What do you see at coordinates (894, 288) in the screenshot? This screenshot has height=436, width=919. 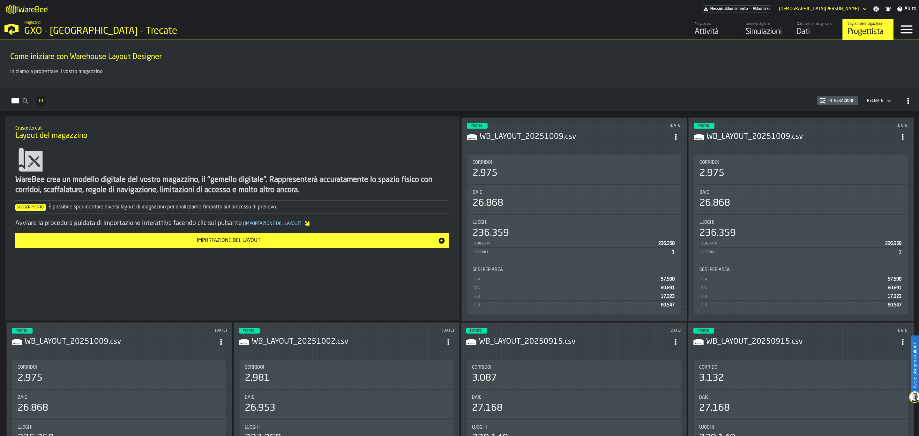 I see `span: 80.891` at bounding box center [894, 288].